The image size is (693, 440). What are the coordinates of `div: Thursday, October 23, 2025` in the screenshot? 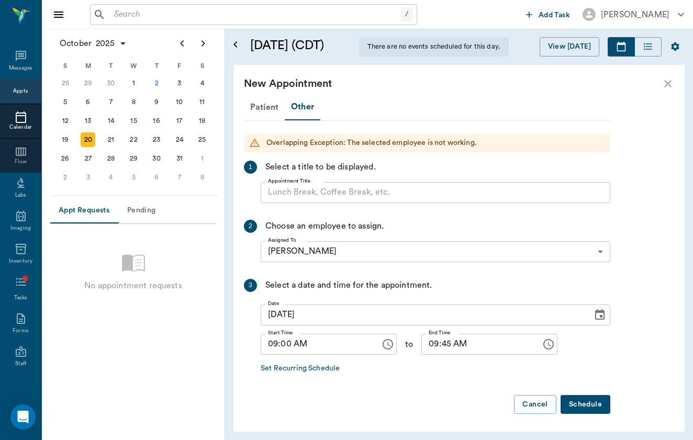 It's located at (156, 140).